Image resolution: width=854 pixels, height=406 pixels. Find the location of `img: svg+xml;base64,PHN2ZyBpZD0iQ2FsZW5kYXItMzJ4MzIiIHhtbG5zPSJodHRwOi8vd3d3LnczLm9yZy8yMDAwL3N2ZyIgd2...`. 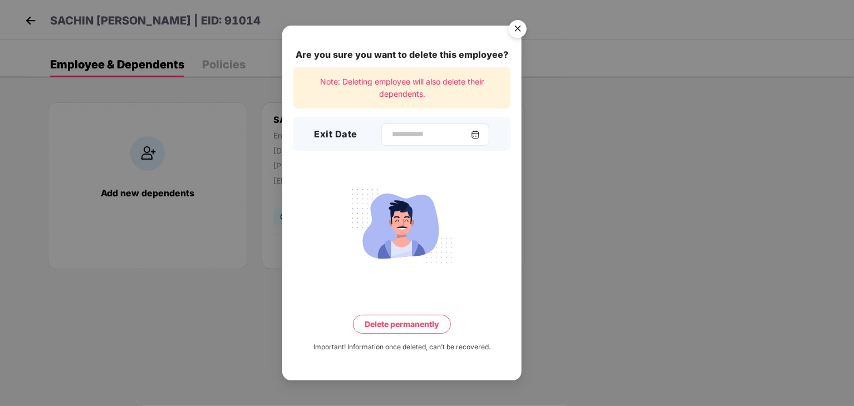

img: svg+xml;base64,PHN2ZyBpZD0iQ2FsZW5kYXItMzJ4MzIiIHhtbG5zPSJodHRwOi8vd3d3LnczLm9yZy8yMDAwL3N2ZyIgd2... is located at coordinates (475, 135).